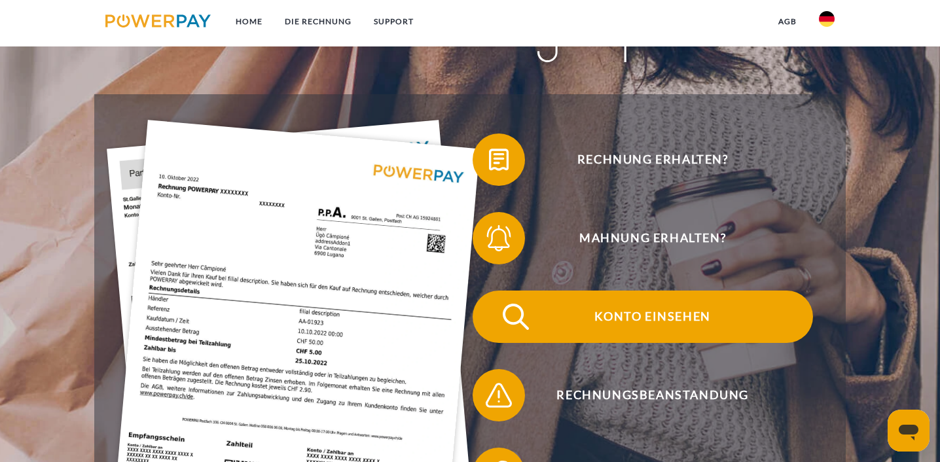 The height and width of the screenshot is (462, 940). Describe the element at coordinates (499, 395) in the screenshot. I see `img: qb_warning.svg` at that location.